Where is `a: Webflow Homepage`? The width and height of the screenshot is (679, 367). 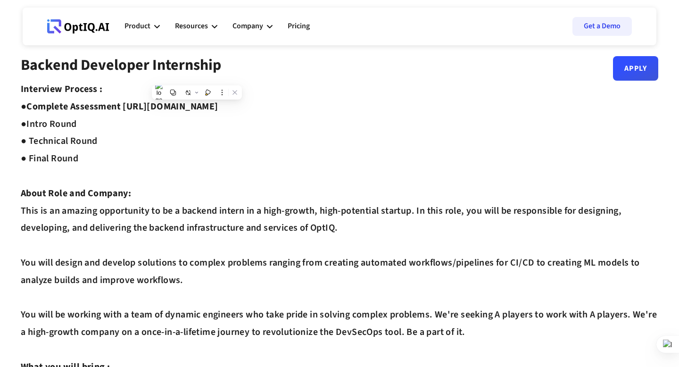 a: Webflow Homepage is located at coordinates (78, 26).